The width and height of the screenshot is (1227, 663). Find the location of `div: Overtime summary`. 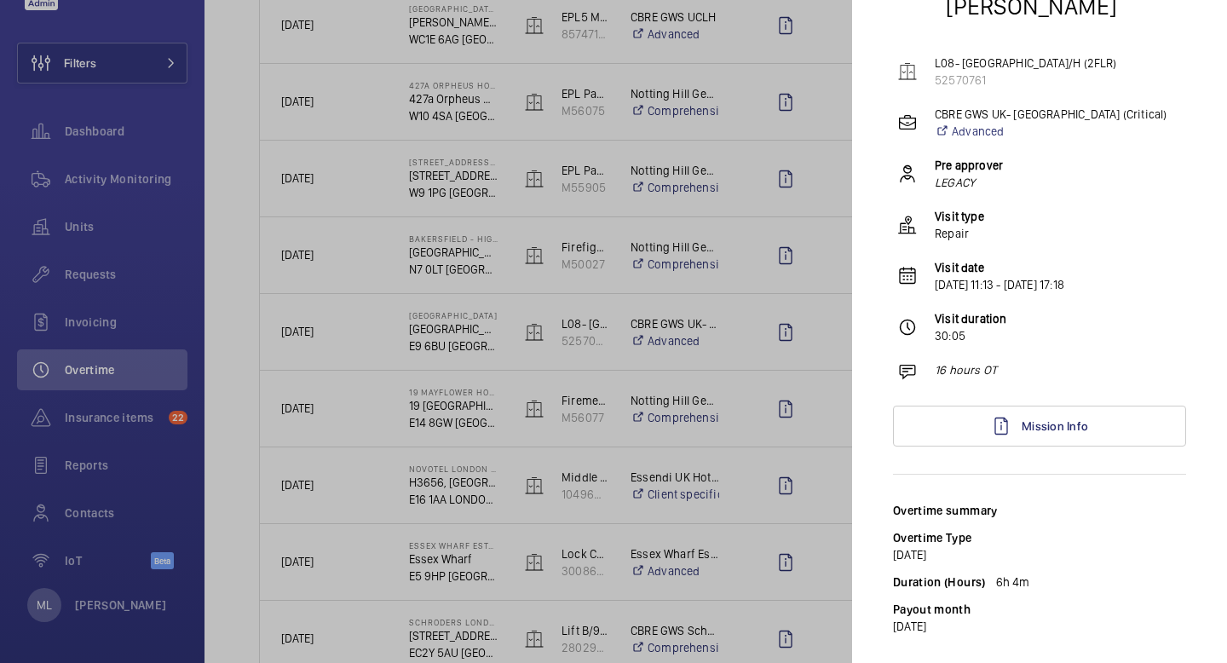

div: Overtime summary is located at coordinates (1040, 511).